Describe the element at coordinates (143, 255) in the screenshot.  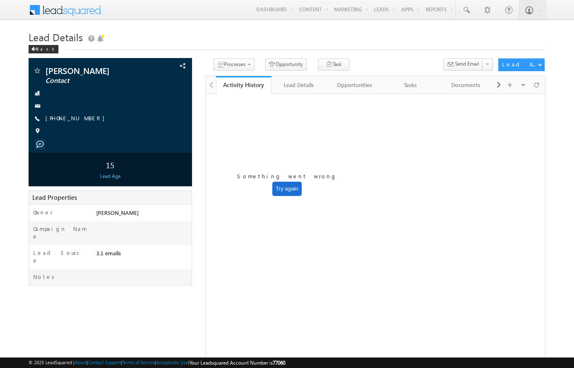
I see `div: 3.1 emails` at that location.